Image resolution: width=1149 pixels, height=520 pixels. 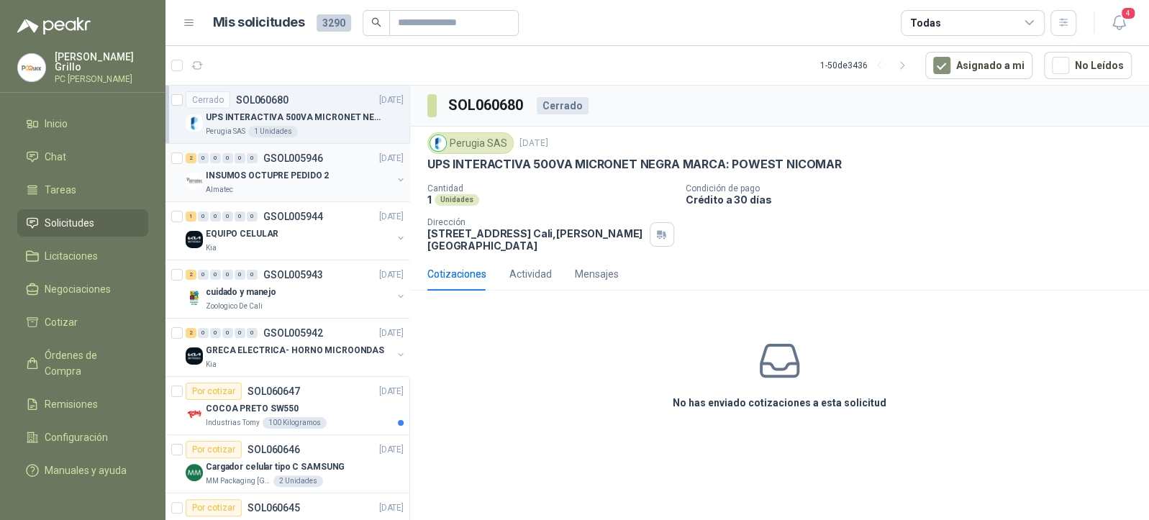 I want to click on p: INSUMOS OCTUPRE PEDIDO 2, so click(x=267, y=176).